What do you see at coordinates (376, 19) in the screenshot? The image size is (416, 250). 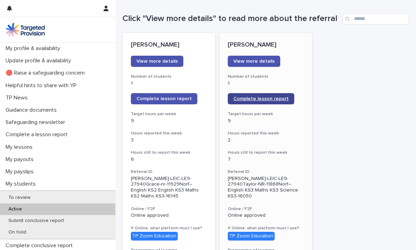 I see `div: Search` at bounding box center [376, 19].